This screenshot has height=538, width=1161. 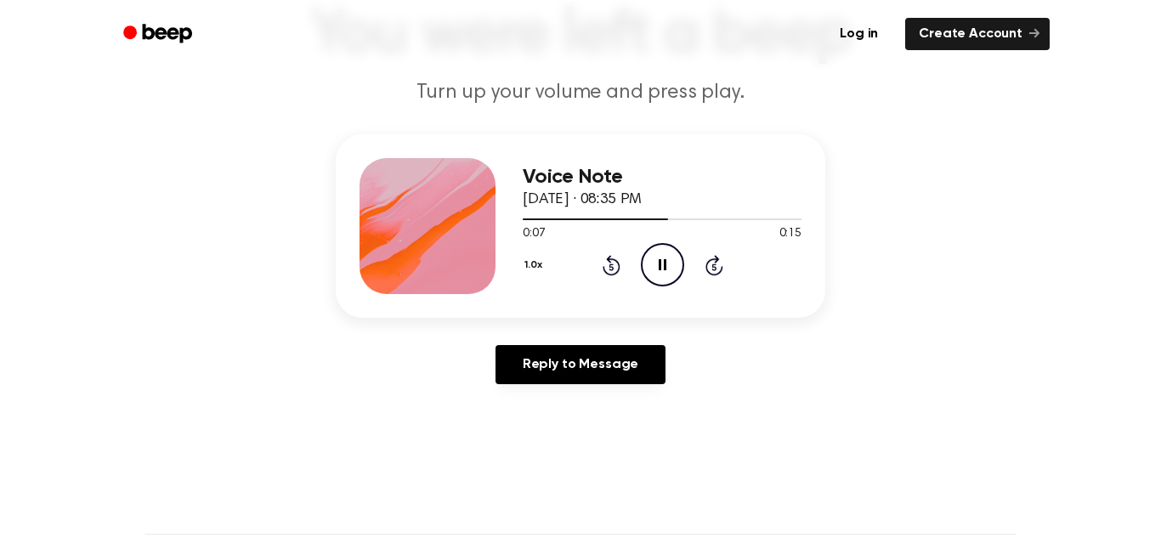 What do you see at coordinates (858, 34) in the screenshot?
I see `a: Log in` at bounding box center [858, 34].